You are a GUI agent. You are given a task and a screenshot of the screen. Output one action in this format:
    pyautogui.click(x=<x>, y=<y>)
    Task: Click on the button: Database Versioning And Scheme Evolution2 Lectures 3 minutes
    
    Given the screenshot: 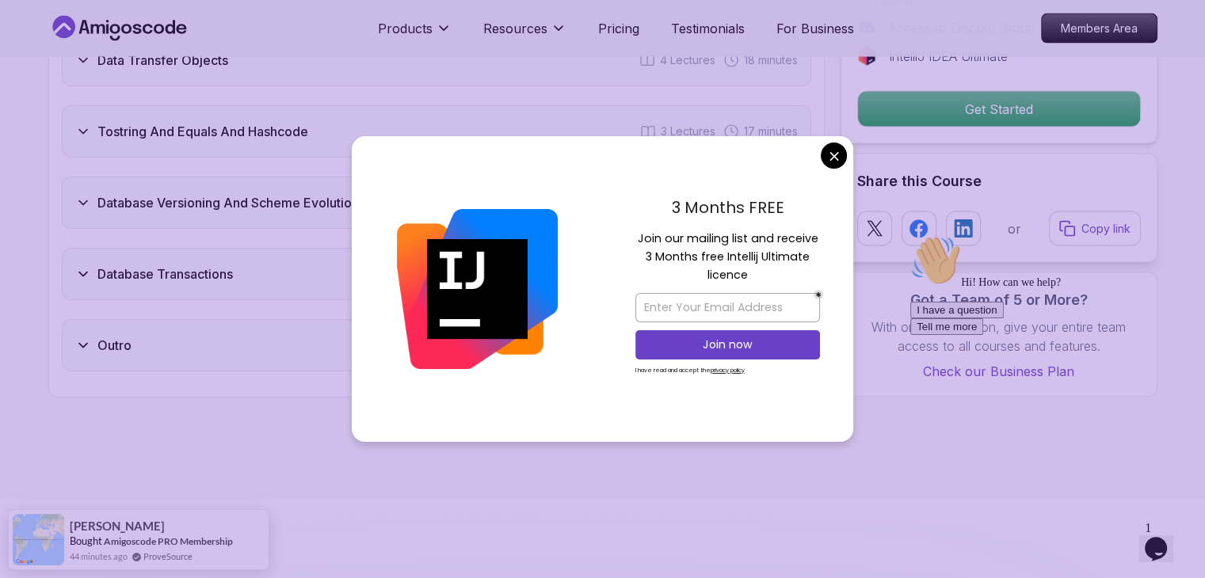 What is the action you would take?
    pyautogui.click(x=437, y=203)
    